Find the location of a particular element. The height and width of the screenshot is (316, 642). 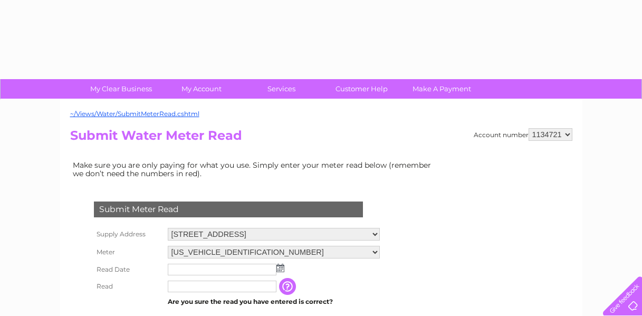

a: My Account is located at coordinates (201, 89).